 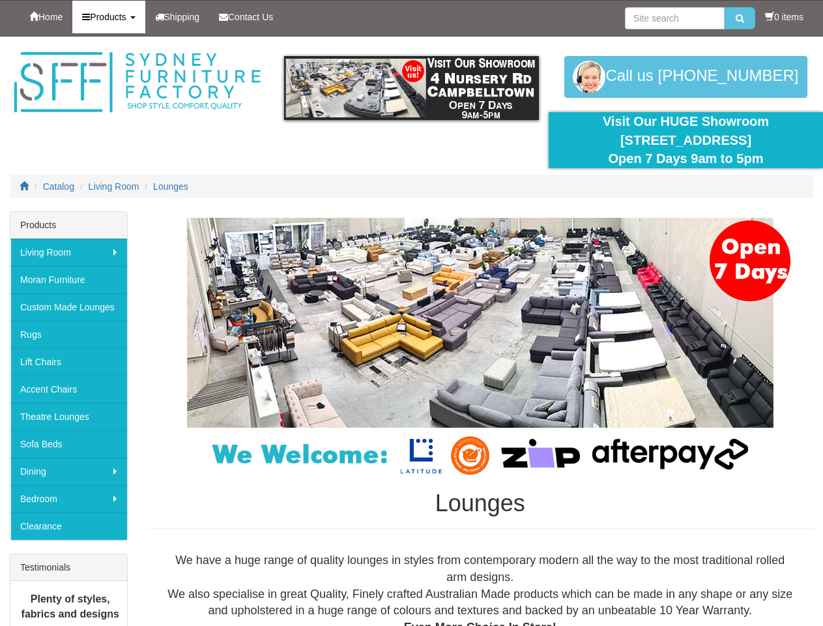 I want to click on img: showroom.gif, so click(x=411, y=88).